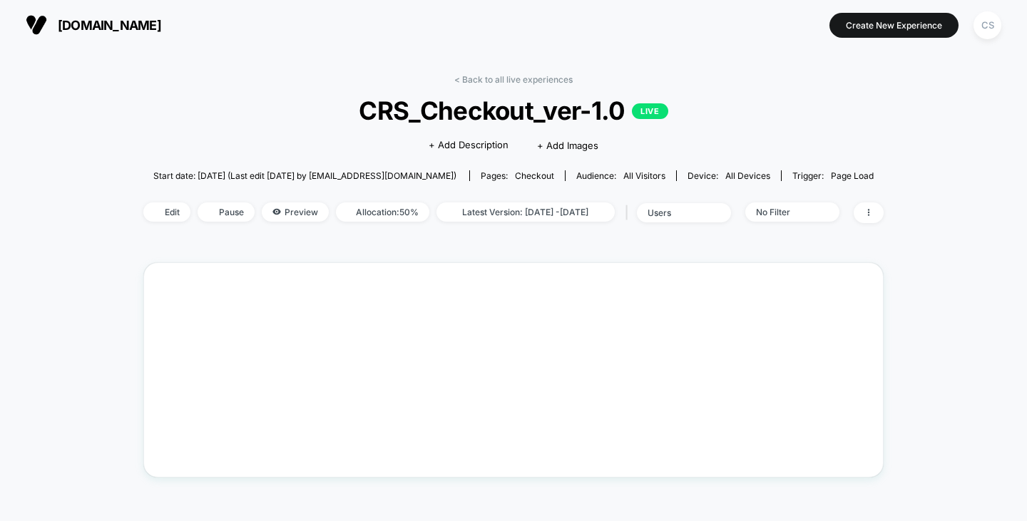 The image size is (1027, 521). Describe the element at coordinates (987, 25) in the screenshot. I see `div: CS` at that location.